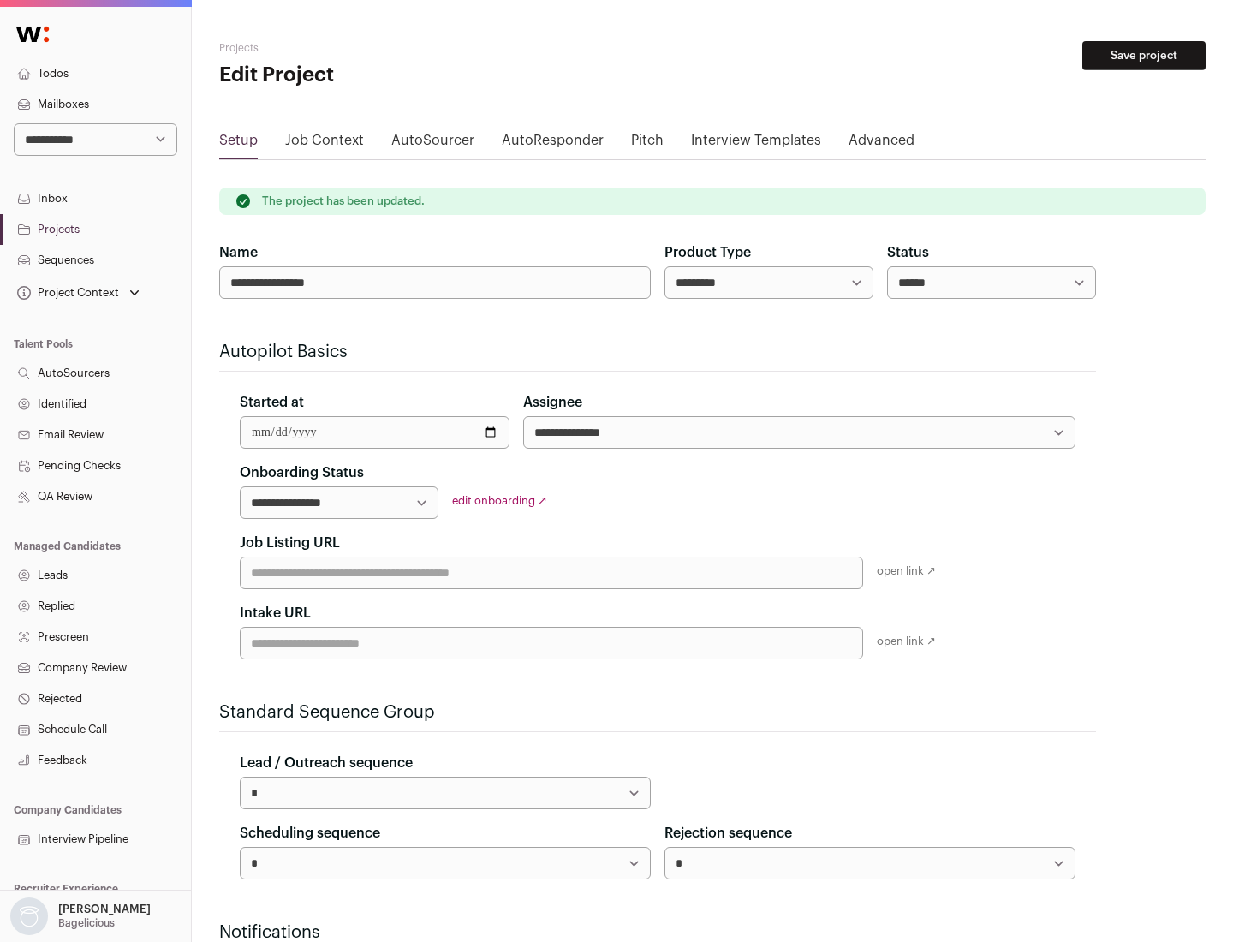 The width and height of the screenshot is (1233, 942). Describe the element at coordinates (310, 833) in the screenshot. I see `label: Scheduling sequence` at that location.